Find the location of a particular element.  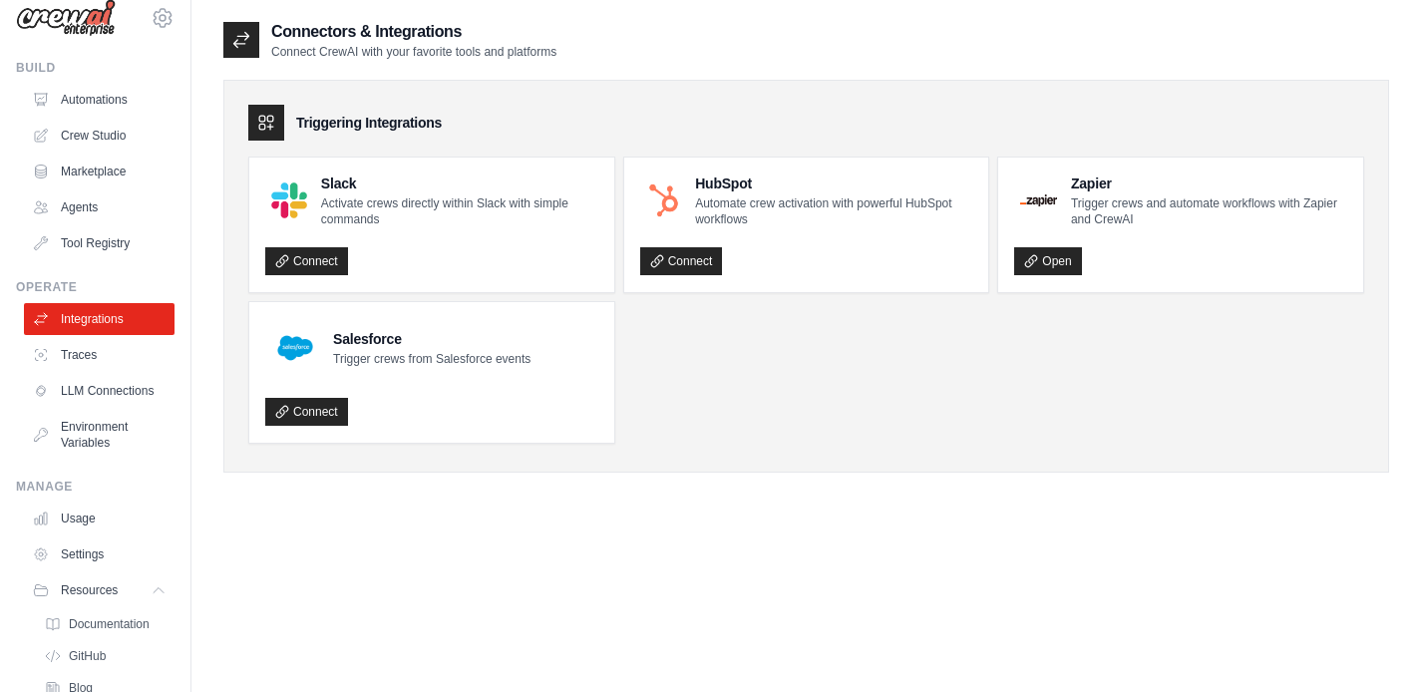

p: Connect CrewAI with your favorite tools and platforms is located at coordinates (414, 52).